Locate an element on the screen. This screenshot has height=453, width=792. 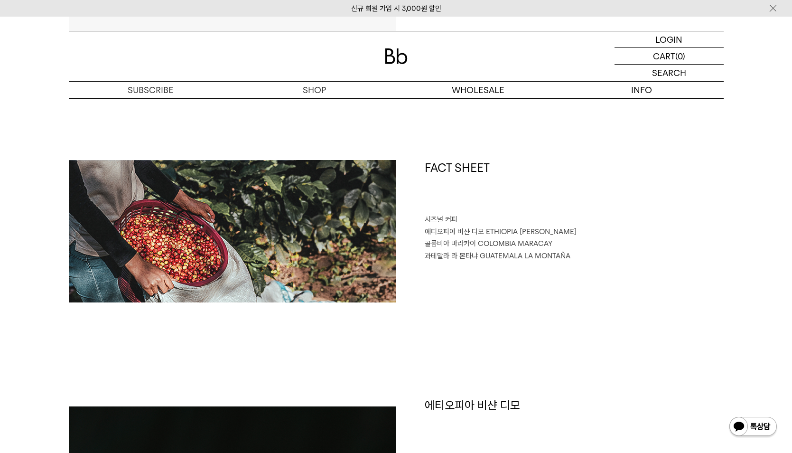
p: CART is located at coordinates (664, 56).